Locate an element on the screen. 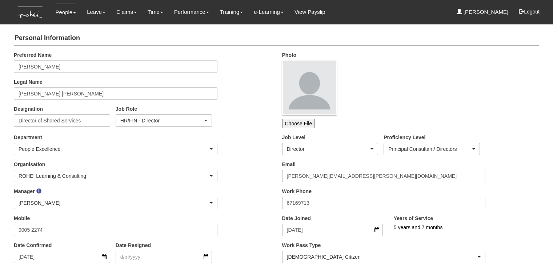 The width and height of the screenshot is (553, 266). div: ROHEI Learning & Consulting is located at coordinates (114, 176).